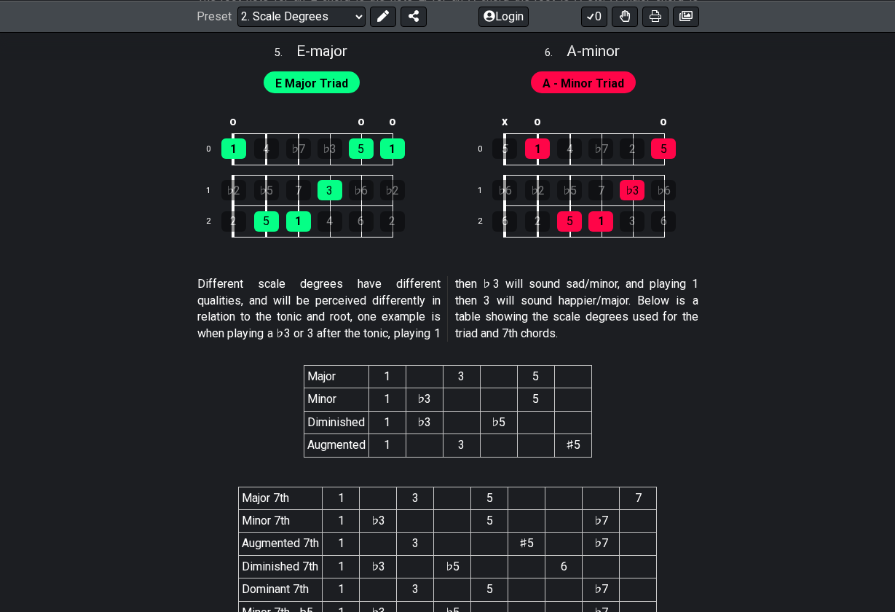 This screenshot has height=612, width=895. Describe the element at coordinates (280, 497) in the screenshot. I see `th: Major 7th` at that location.